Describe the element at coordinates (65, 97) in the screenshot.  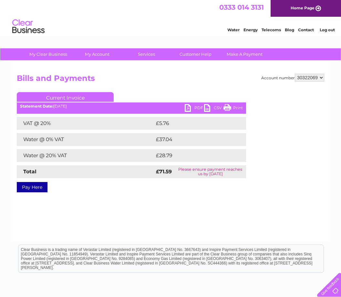
I see `a: Current Invoice` at that location.